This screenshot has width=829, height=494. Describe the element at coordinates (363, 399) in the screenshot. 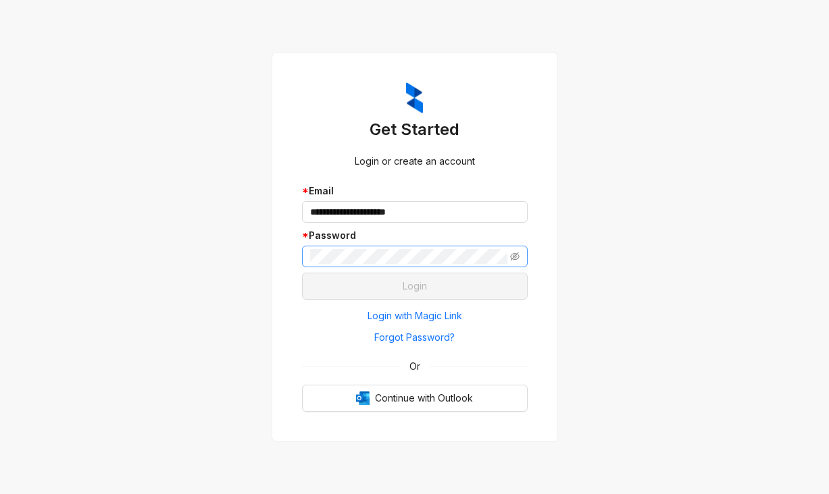

I see `img: Outlook` at that location.